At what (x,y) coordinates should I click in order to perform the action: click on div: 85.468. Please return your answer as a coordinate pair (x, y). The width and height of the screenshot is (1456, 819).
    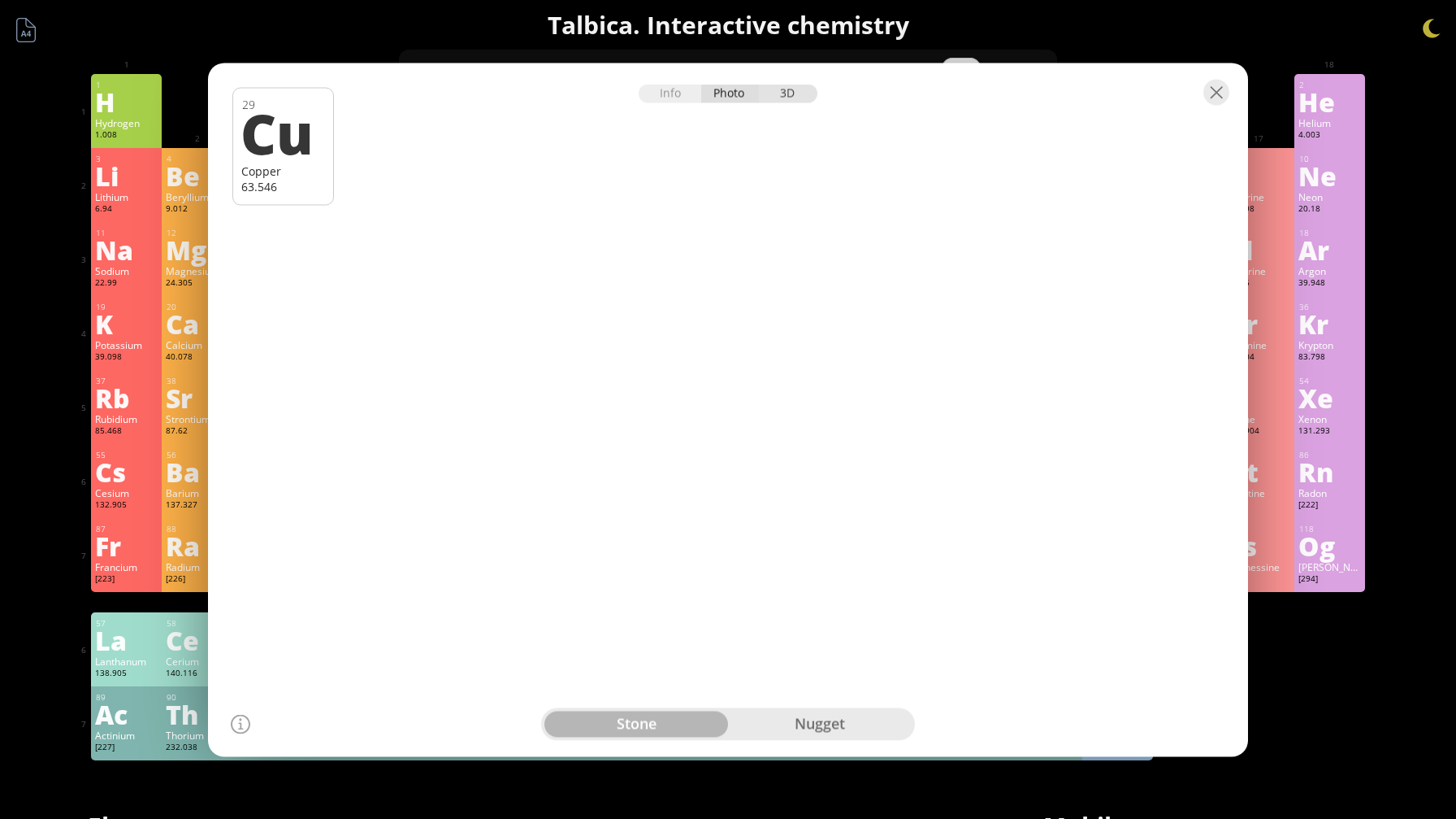
    Looking at the image, I should click on (126, 431).